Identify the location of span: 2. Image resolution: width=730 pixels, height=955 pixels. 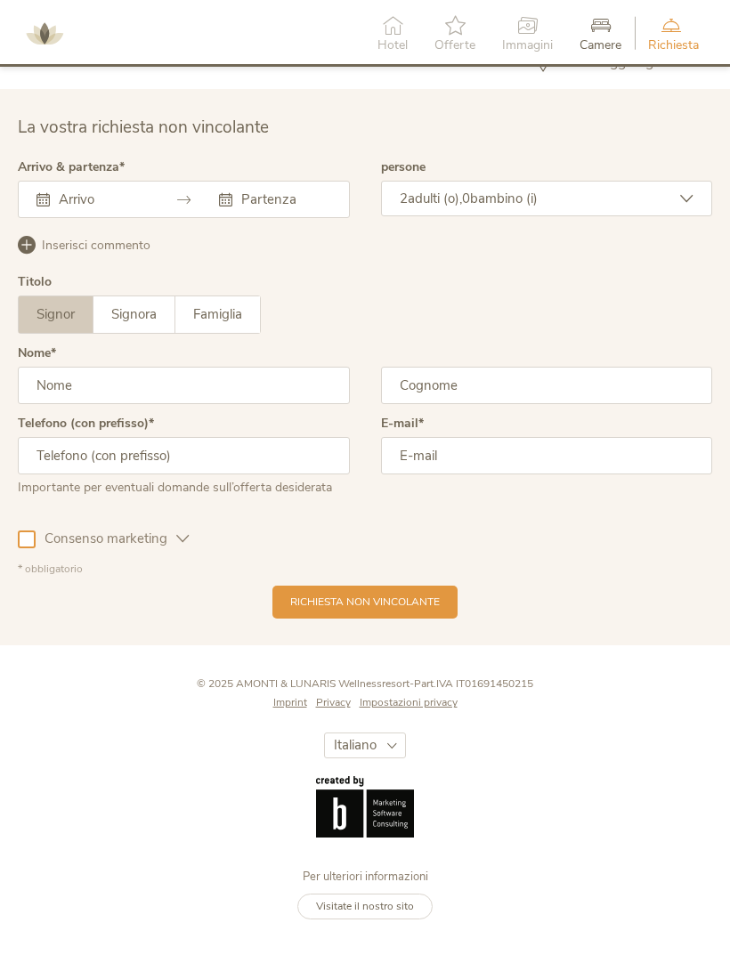
(403, 198).